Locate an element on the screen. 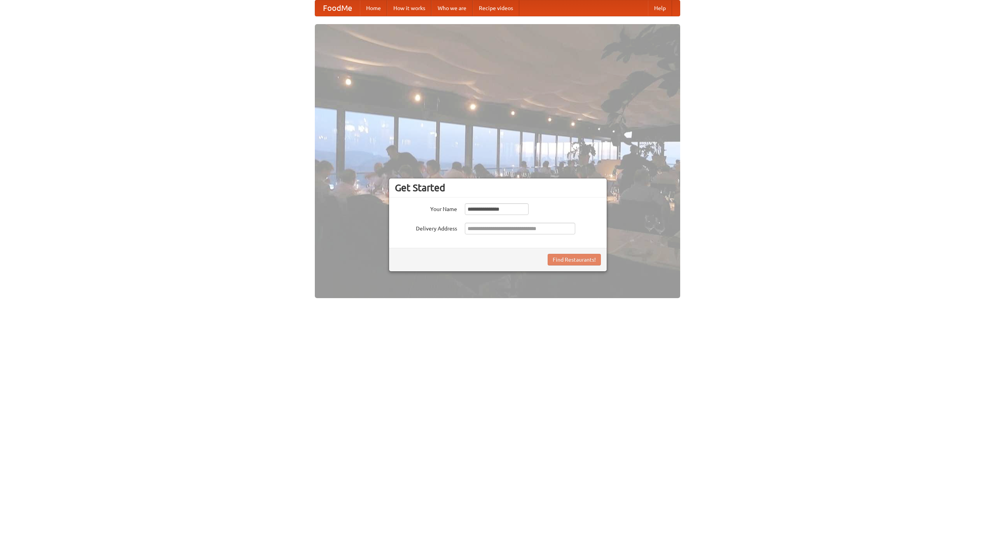 The width and height of the screenshot is (995, 550). a: Who we are is located at coordinates (452, 8).